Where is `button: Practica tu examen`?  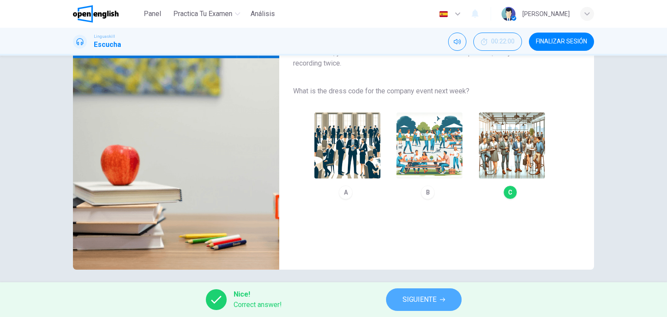 button: Practica tu examen is located at coordinates (207, 14).